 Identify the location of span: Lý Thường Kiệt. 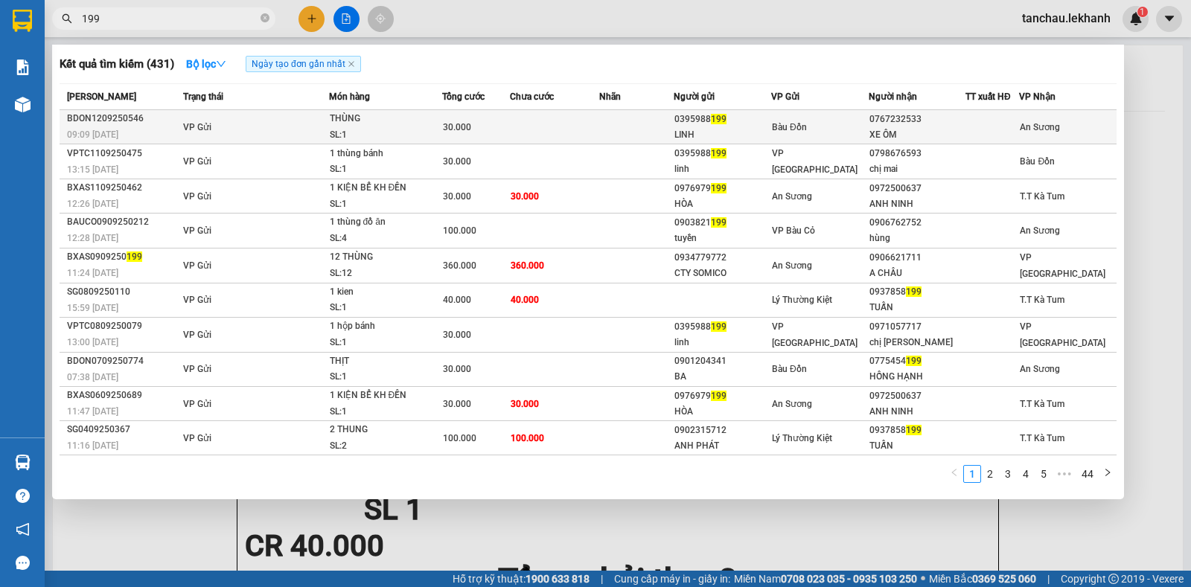
(801, 438).